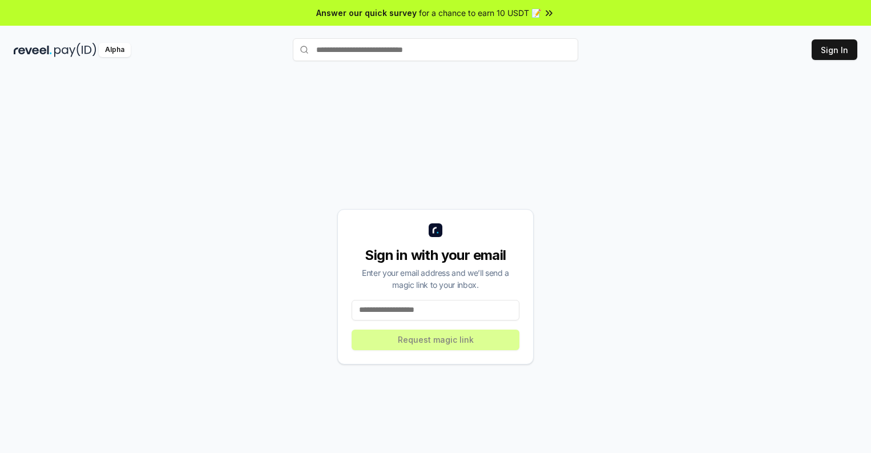 Image resolution: width=871 pixels, height=453 pixels. I want to click on img: reveel_dark, so click(33, 50).